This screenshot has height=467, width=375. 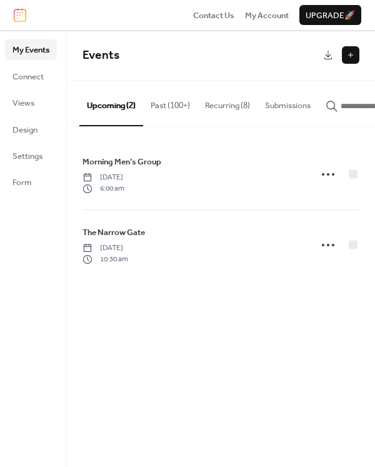 I want to click on span: Views, so click(x=23, y=103).